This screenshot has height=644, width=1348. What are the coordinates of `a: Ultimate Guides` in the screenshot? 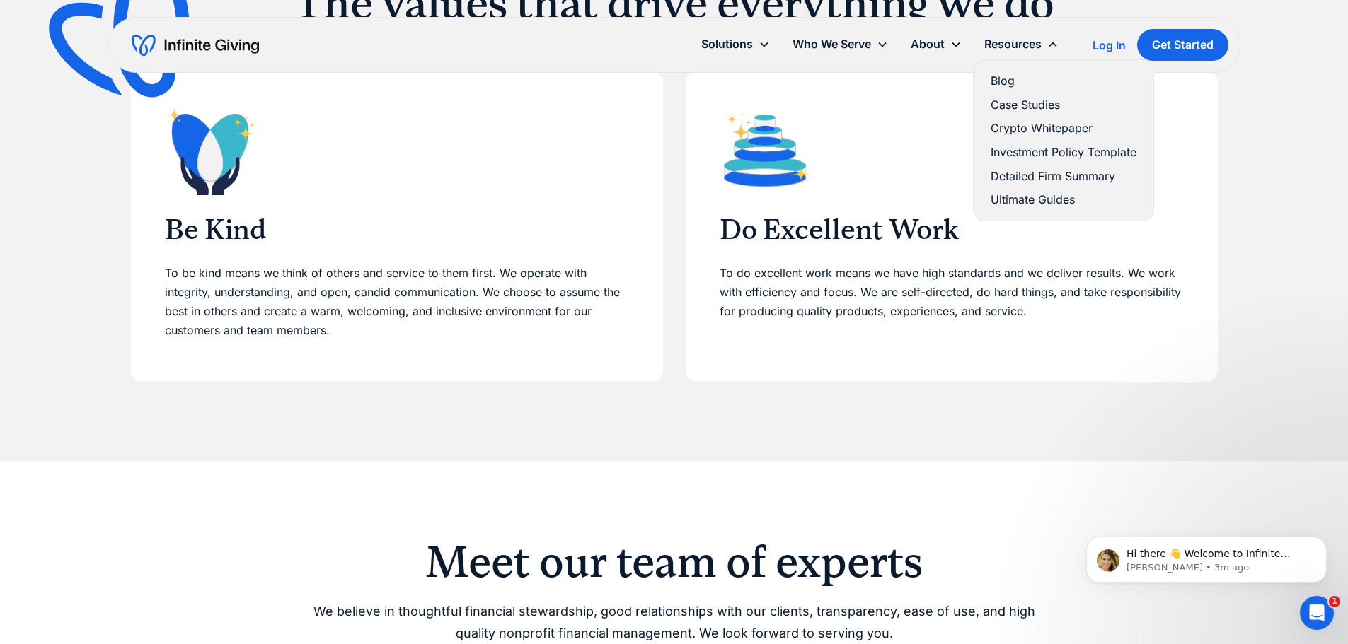 It's located at (1063, 199).